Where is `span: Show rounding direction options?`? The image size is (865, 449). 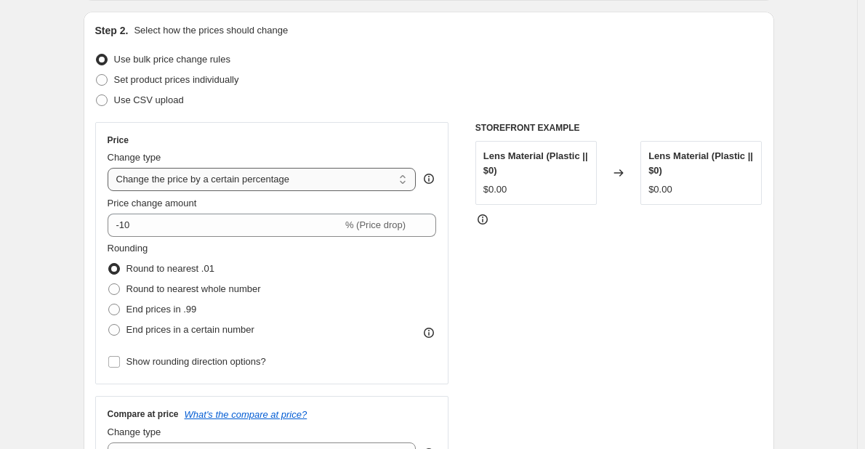
span: Show rounding direction options? is located at coordinates (196, 361).